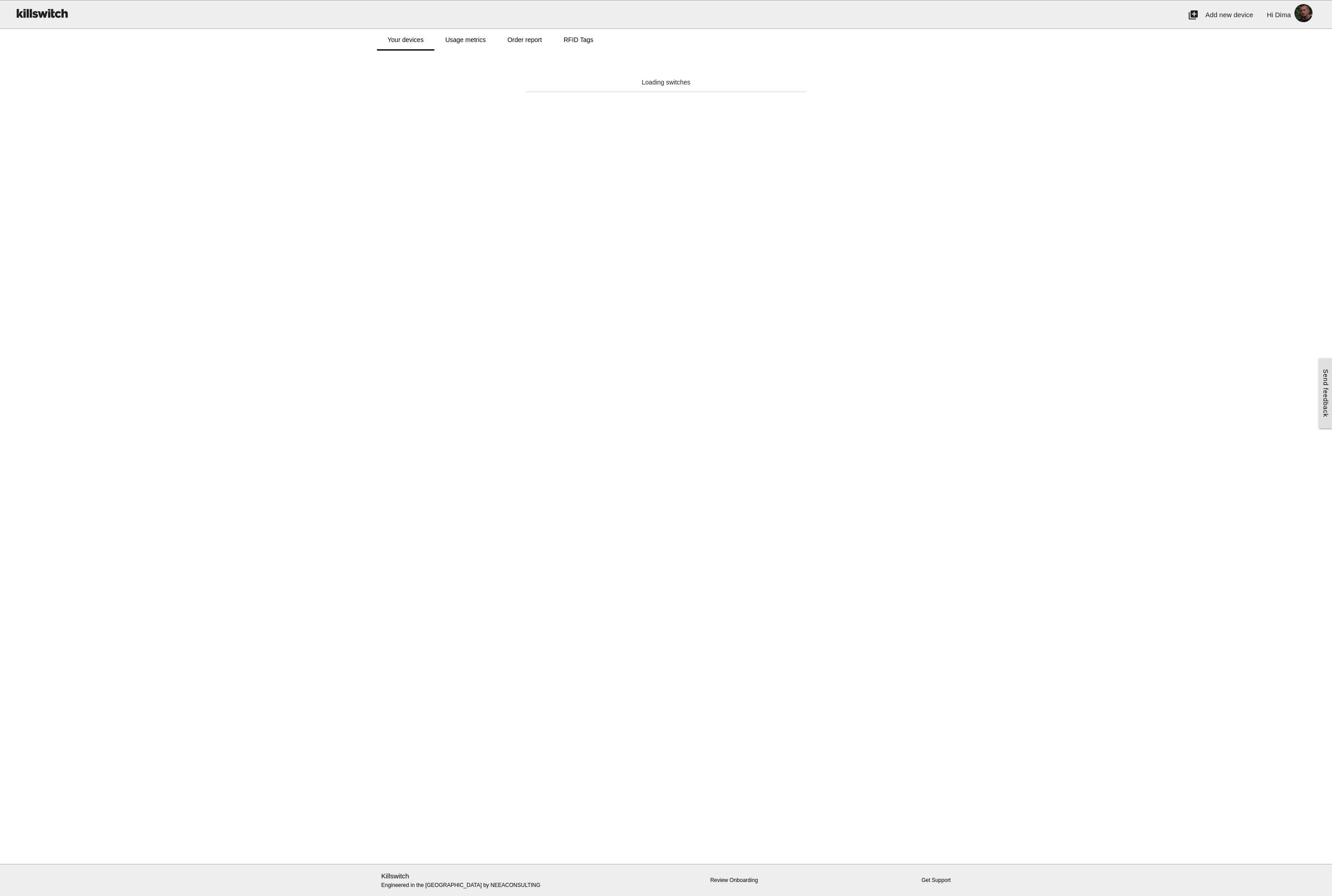  Describe the element at coordinates (42, 13) in the screenshot. I see `img: ks-logo-black-160-b.png` at that location.